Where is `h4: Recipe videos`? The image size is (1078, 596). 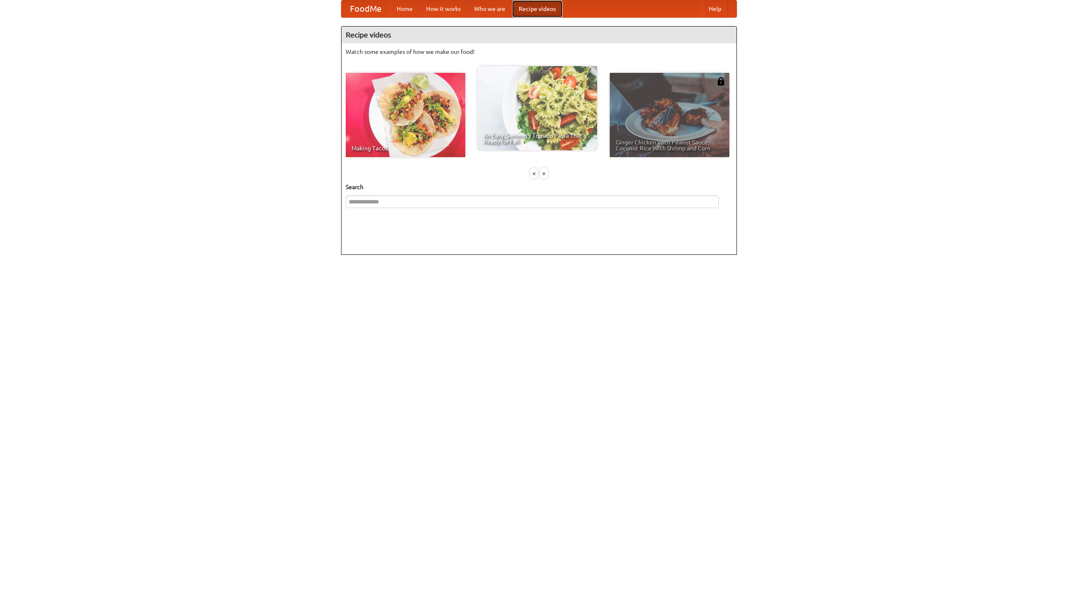 h4: Recipe videos is located at coordinates (539, 35).